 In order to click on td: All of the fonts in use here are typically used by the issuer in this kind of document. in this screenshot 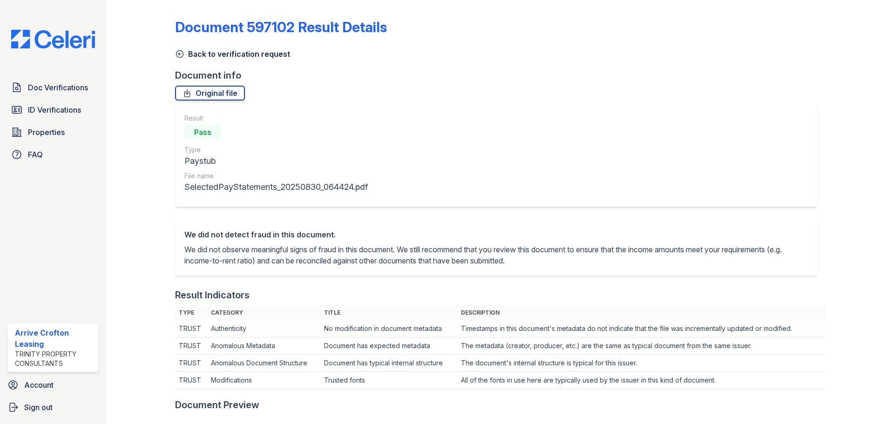, I will do `click(641, 380)`.